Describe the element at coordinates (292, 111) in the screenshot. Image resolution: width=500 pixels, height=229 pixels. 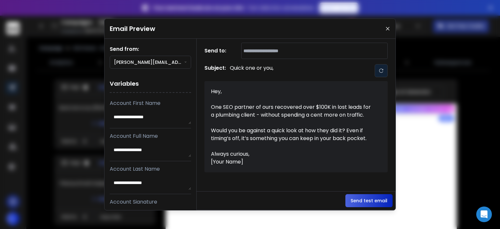
I see `div: One SEO partner of ours recovered over $100K in lost leads for a plumbing client - without spendi...` at that location.